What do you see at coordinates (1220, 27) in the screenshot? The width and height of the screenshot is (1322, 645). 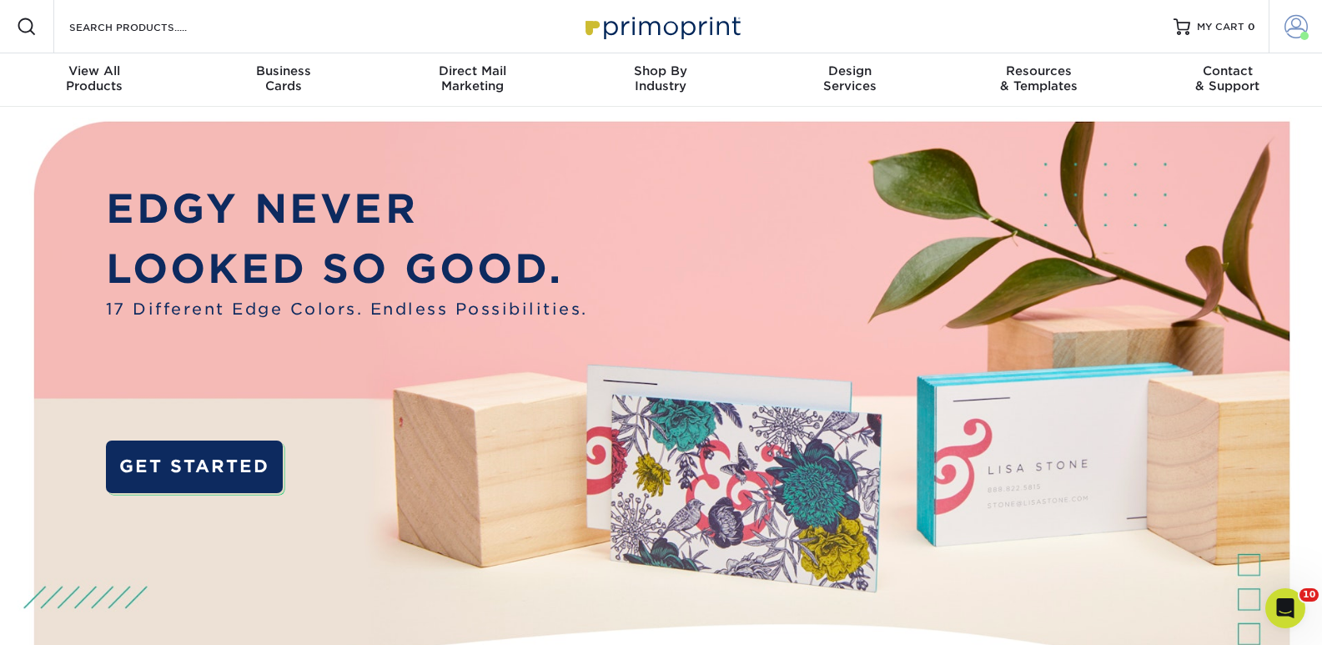 I see `span: MY CART` at bounding box center [1220, 27].